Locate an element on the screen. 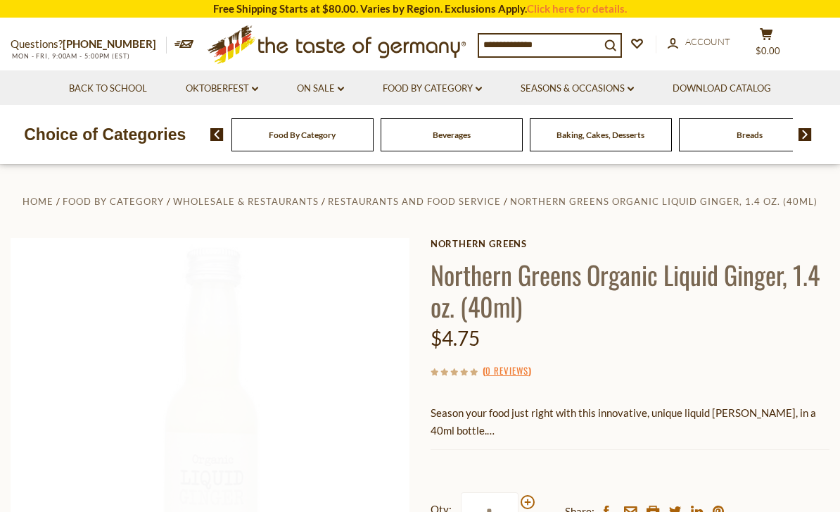  span: $0.00 is located at coordinates (768, 51).